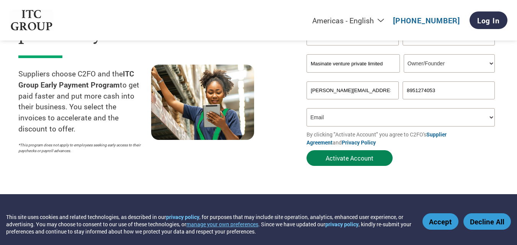 The width and height of the screenshot is (517, 245). I want to click on button: Accept, so click(440, 221).